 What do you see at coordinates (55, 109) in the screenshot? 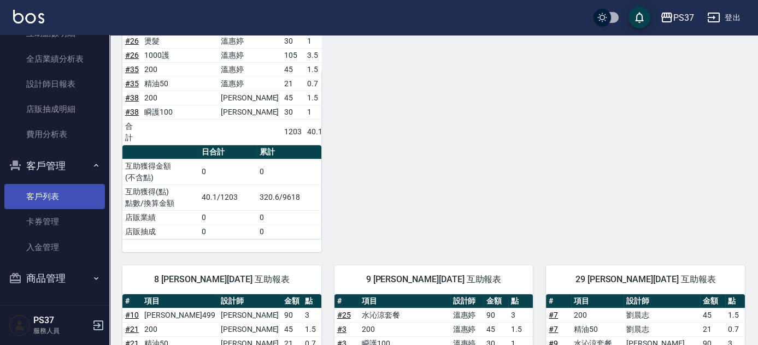
I see `a: 店販抽成明細` at bounding box center [55, 109].